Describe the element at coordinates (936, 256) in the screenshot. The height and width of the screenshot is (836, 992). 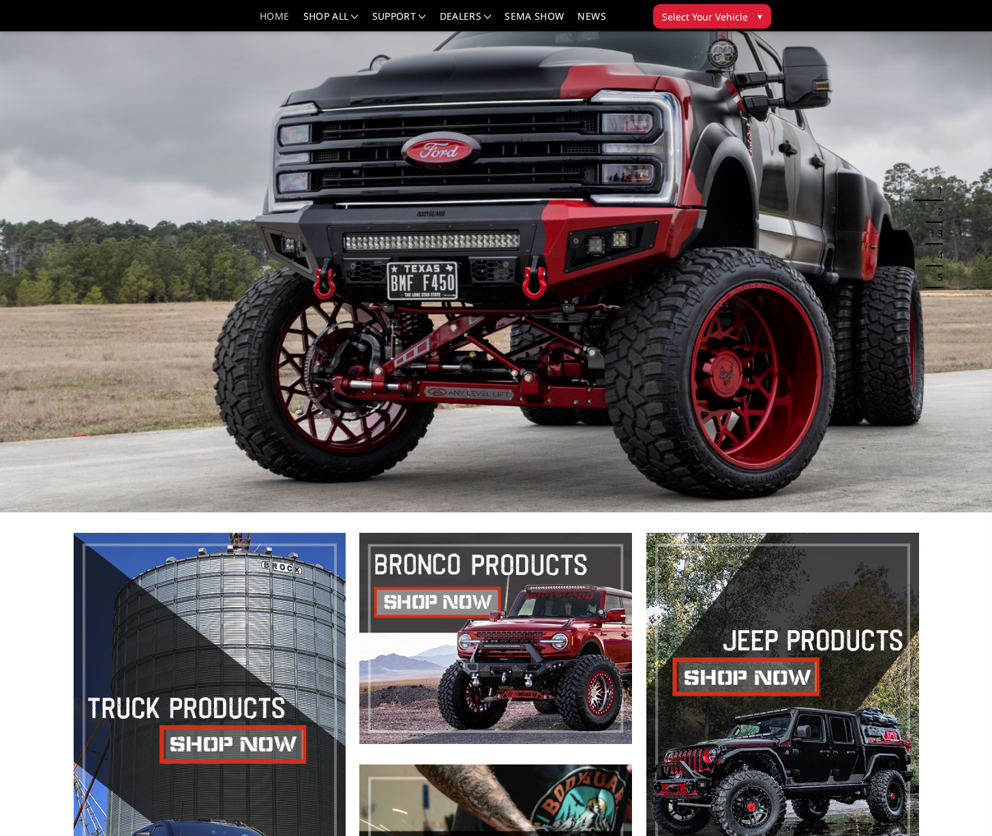
I see `button: 4 of 5` at that location.